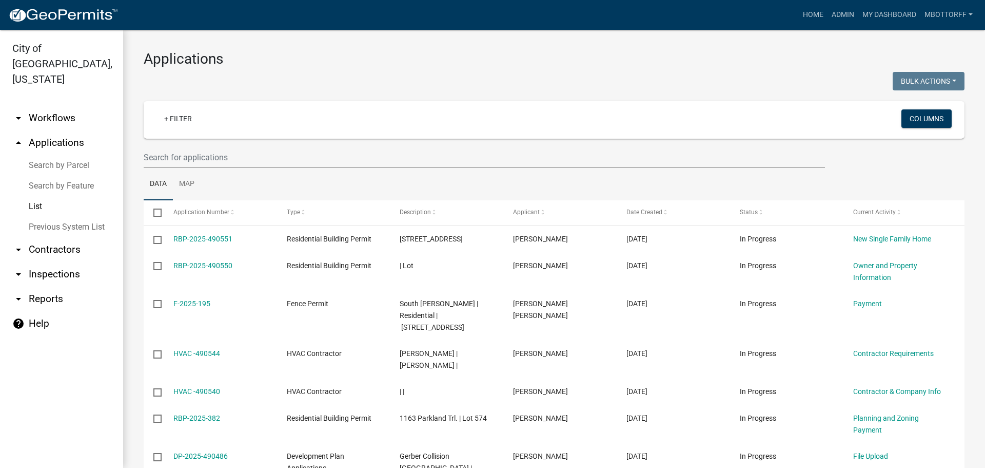 The height and width of the screenshot is (468, 985). I want to click on a: Map, so click(187, 184).